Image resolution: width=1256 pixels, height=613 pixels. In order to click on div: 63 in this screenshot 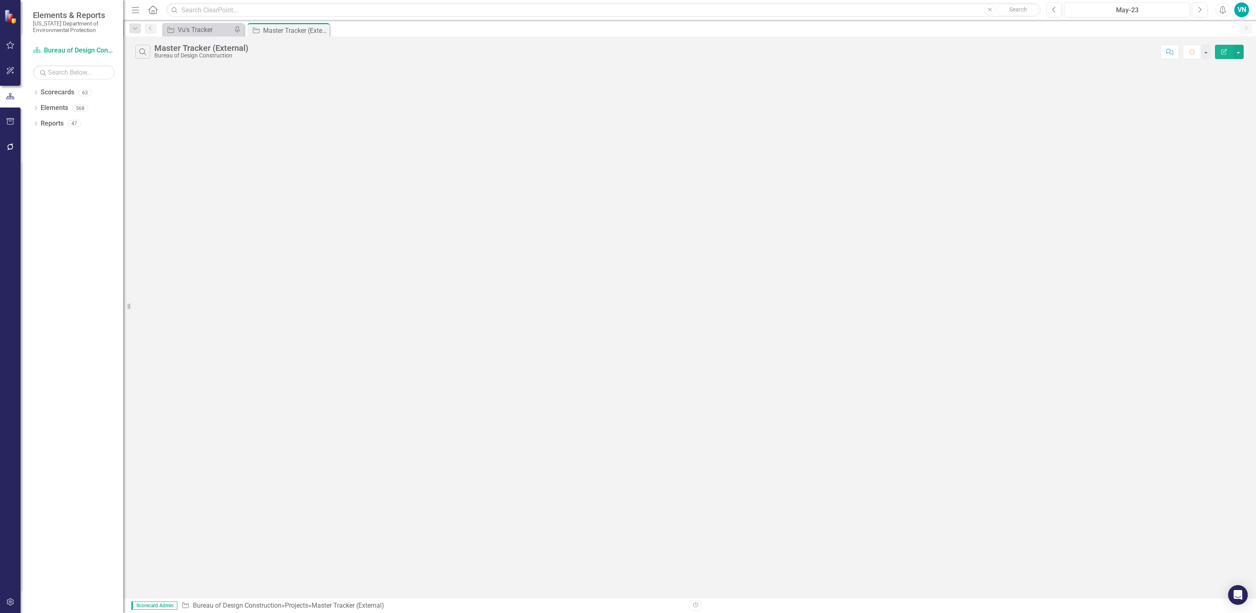, I will do `click(85, 92)`.